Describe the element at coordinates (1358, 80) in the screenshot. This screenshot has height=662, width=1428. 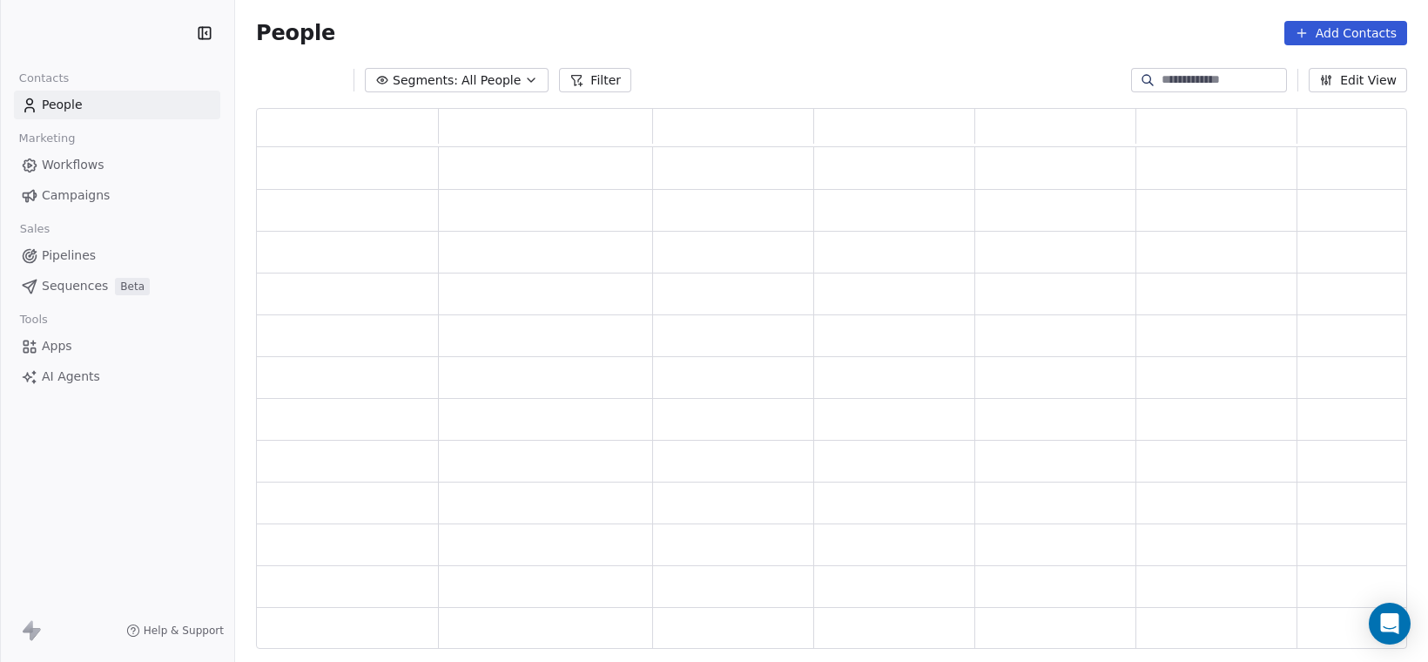
I see `button: Edit View` at that location.